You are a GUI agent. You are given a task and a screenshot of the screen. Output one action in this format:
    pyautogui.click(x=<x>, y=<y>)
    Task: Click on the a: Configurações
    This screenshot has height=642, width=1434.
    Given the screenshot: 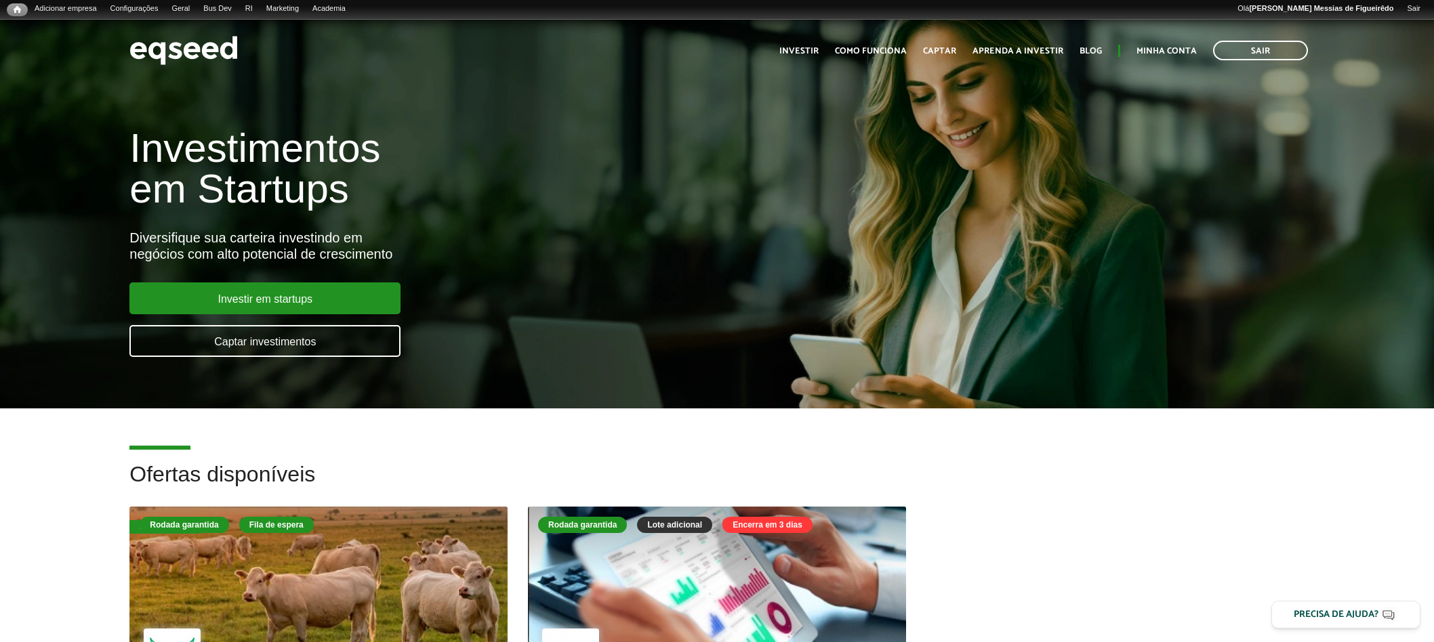 What is the action you would take?
    pyautogui.click(x=134, y=9)
    